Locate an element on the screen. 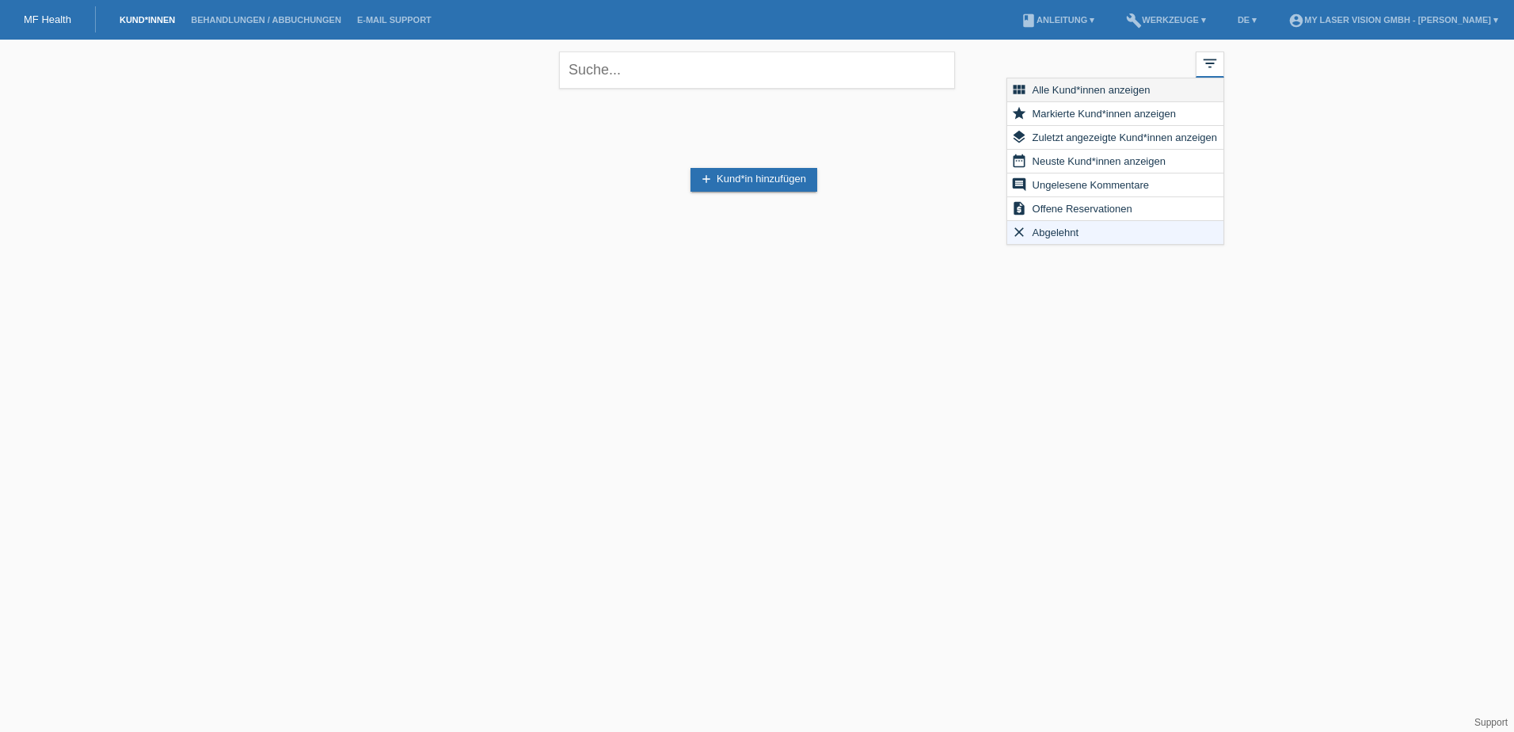  a: Behandlungen / Abbuchungen is located at coordinates (266, 20).